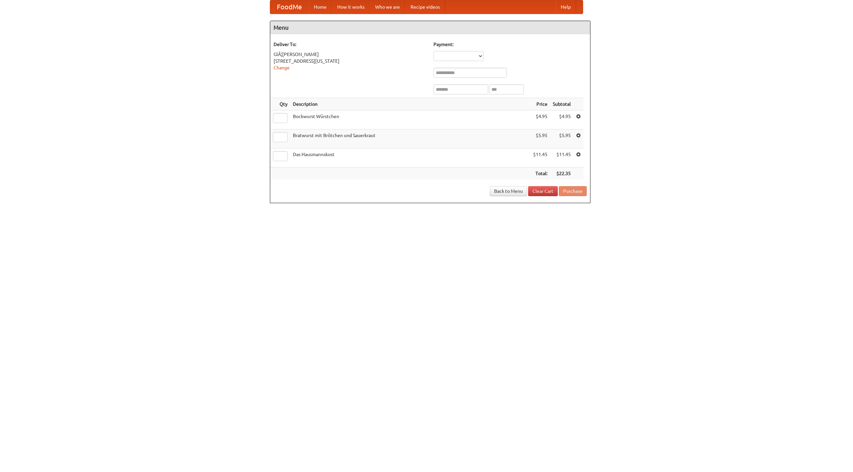 Image resolution: width=853 pixels, height=472 pixels. What do you see at coordinates (510, 44) in the screenshot?
I see `h5: Payment:` at bounding box center [510, 44].